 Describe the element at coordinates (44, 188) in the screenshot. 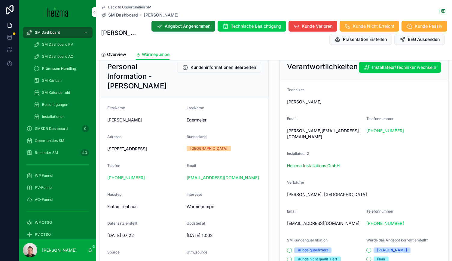

I see `span: PV-Funnel` at that location.